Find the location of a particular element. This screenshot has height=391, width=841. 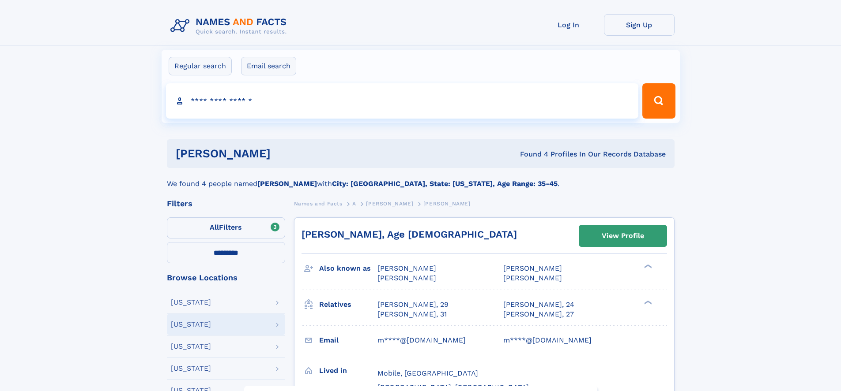

div: View Profile is located at coordinates (623, 236).